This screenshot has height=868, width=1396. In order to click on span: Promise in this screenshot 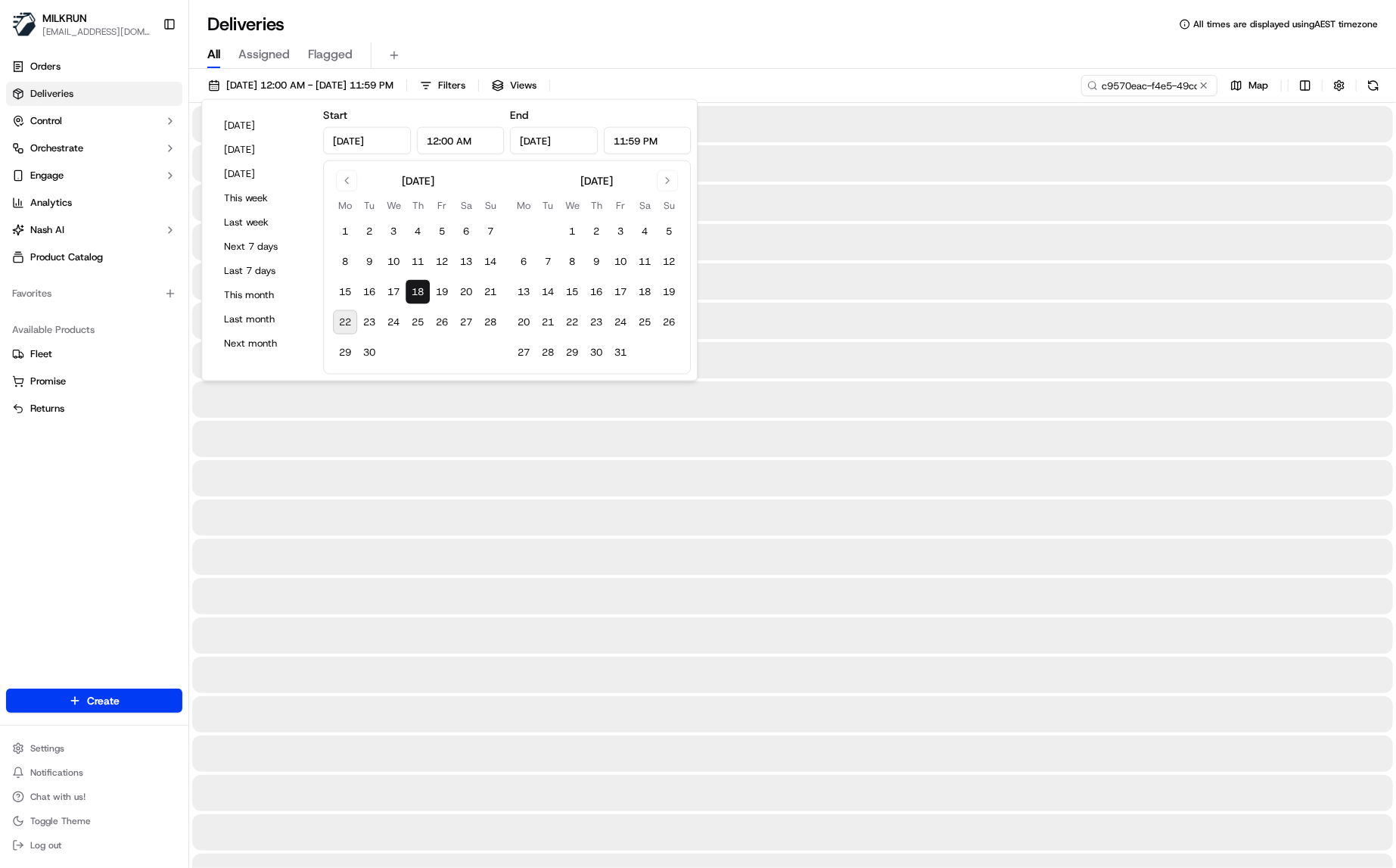, I will do `click(48, 381)`.